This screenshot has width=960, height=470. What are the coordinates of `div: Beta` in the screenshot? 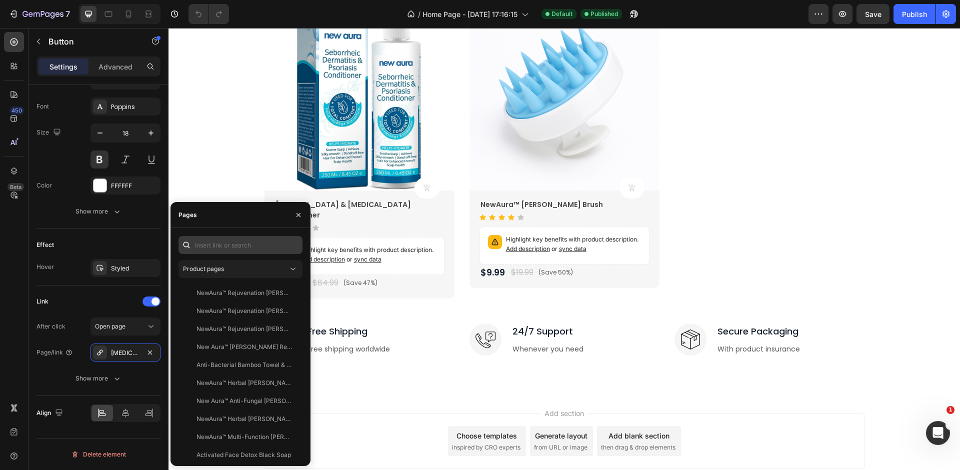 It's located at (16, 187).